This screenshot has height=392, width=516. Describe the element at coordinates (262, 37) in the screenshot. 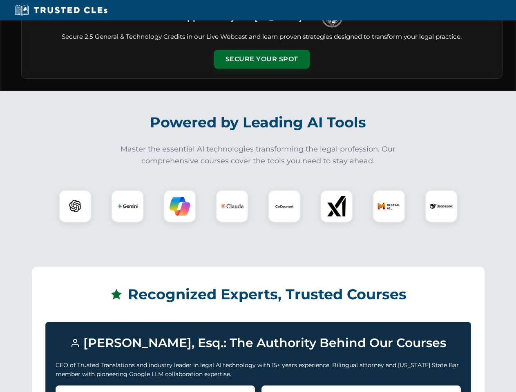

I see `p: Secure 2.5 General & Technology Credits in our Live Webcast and learn proven strategies designed ...` at that location.